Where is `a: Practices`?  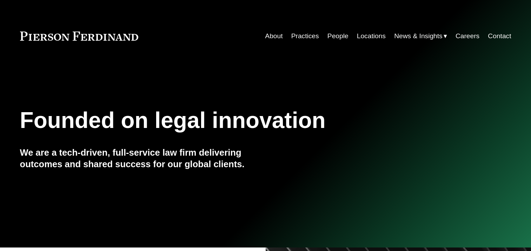
a: Practices is located at coordinates (305, 36).